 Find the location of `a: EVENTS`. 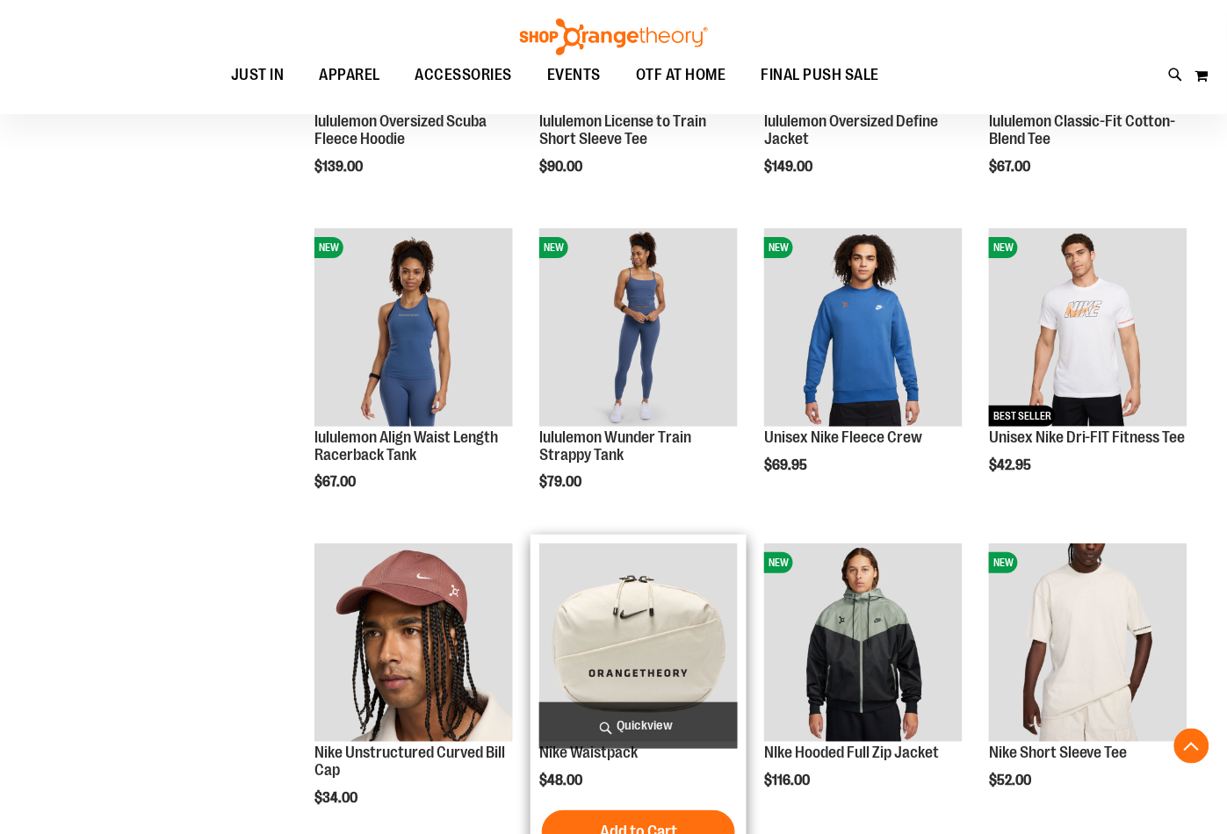

a: EVENTS is located at coordinates (574, 76).